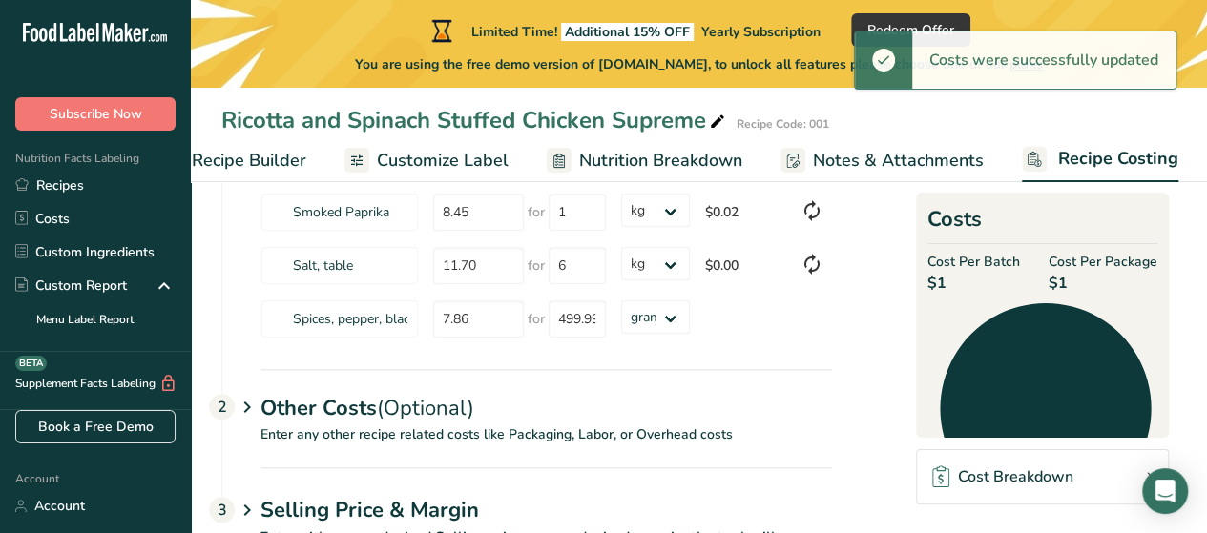  What do you see at coordinates (425, 408) in the screenshot?
I see `span: (Optional)` at bounding box center [425, 408].